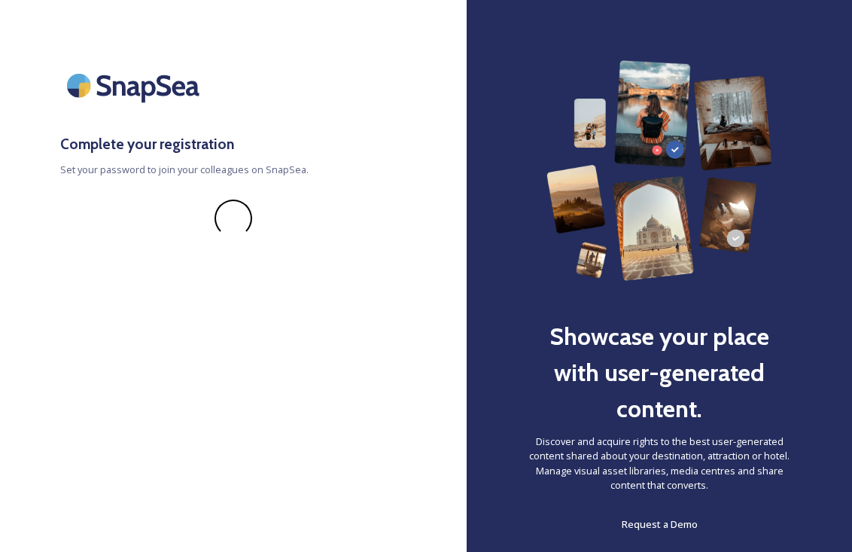  I want to click on h3: Complete your registration, so click(233, 144).